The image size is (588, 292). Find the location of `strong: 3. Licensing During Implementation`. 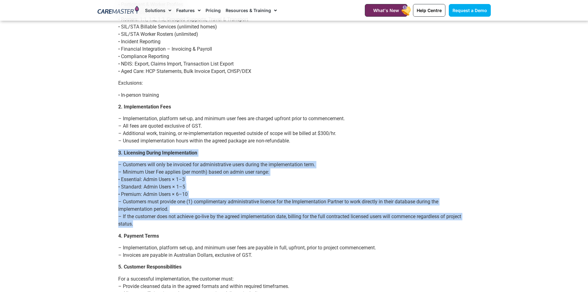

strong: 3. Licensing During Implementation is located at coordinates (158, 152).